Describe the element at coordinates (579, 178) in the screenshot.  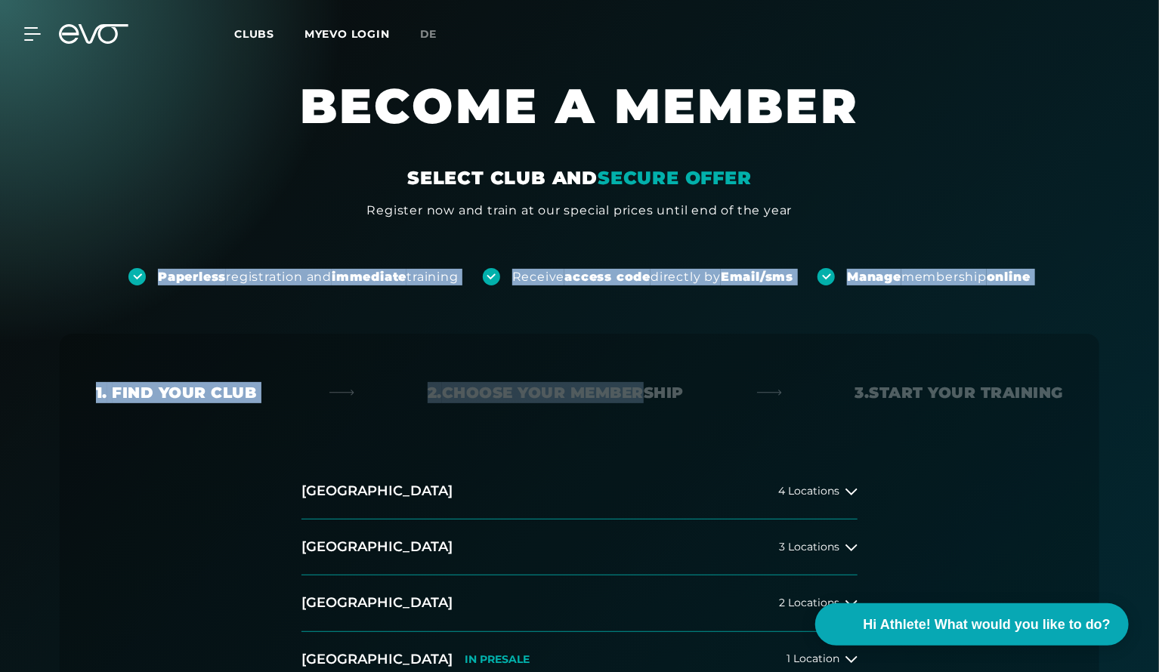
I see `div: SELECT CLUB AND` at that location.